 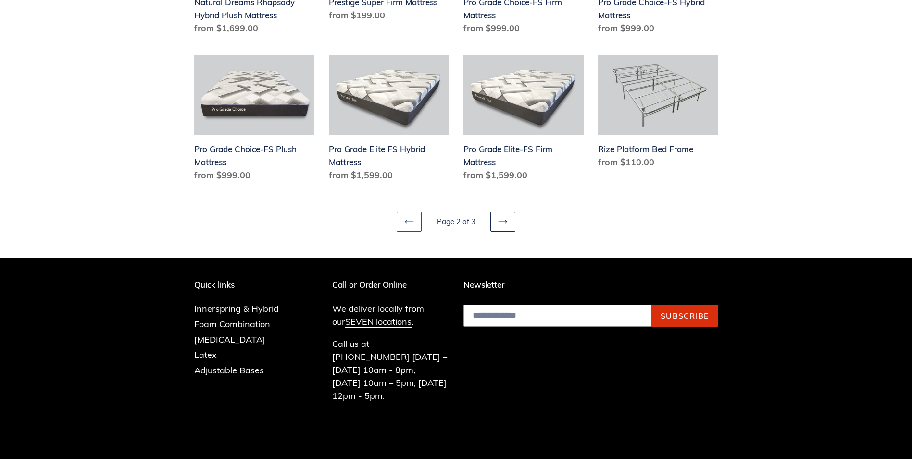 I want to click on p: We deliver locally from our ., so click(x=391, y=315).